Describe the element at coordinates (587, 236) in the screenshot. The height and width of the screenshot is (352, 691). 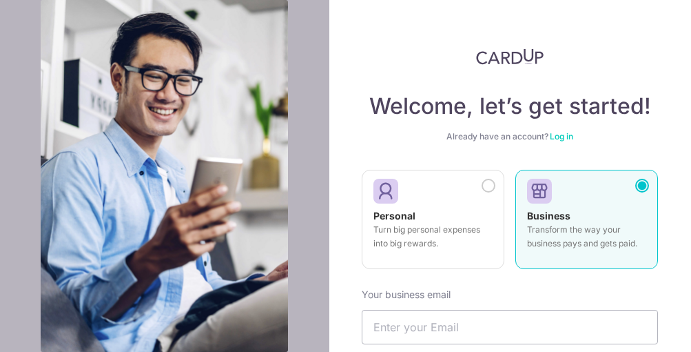
I see `p: Transform the way your business pays and gets paid.` at that location.